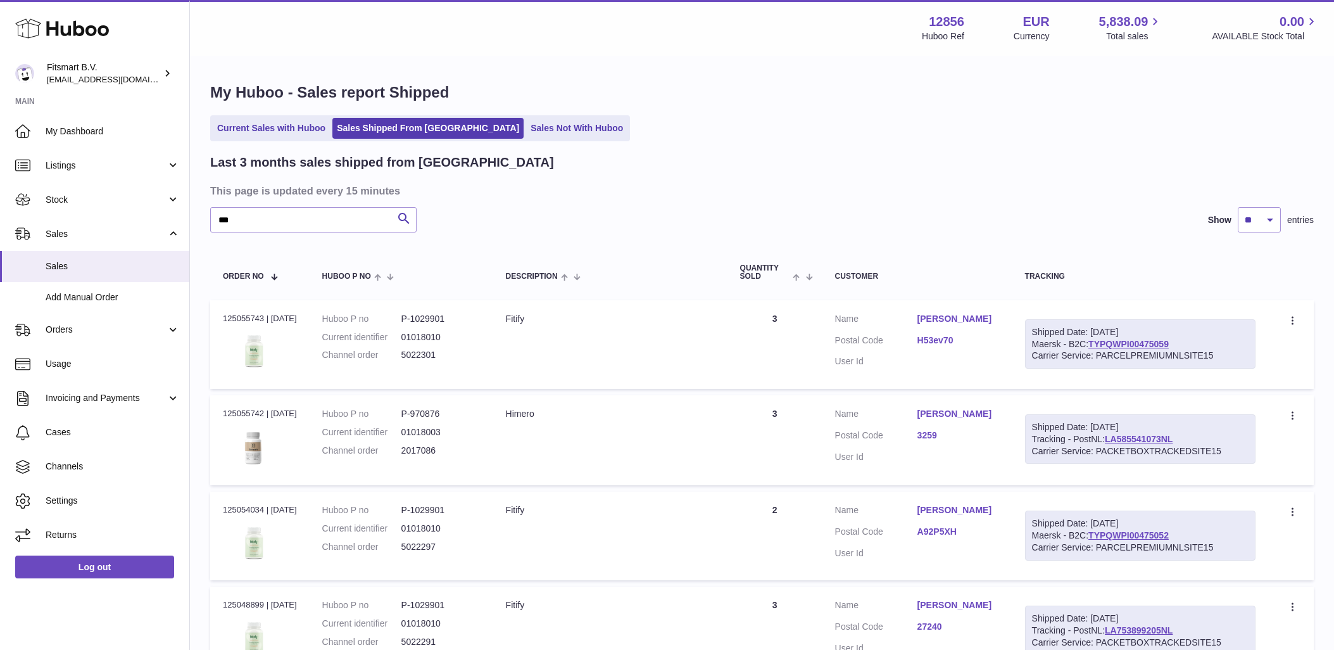 The height and width of the screenshot is (650, 1334). Describe the element at coordinates (1300, 220) in the screenshot. I see `span: entries` at that location.